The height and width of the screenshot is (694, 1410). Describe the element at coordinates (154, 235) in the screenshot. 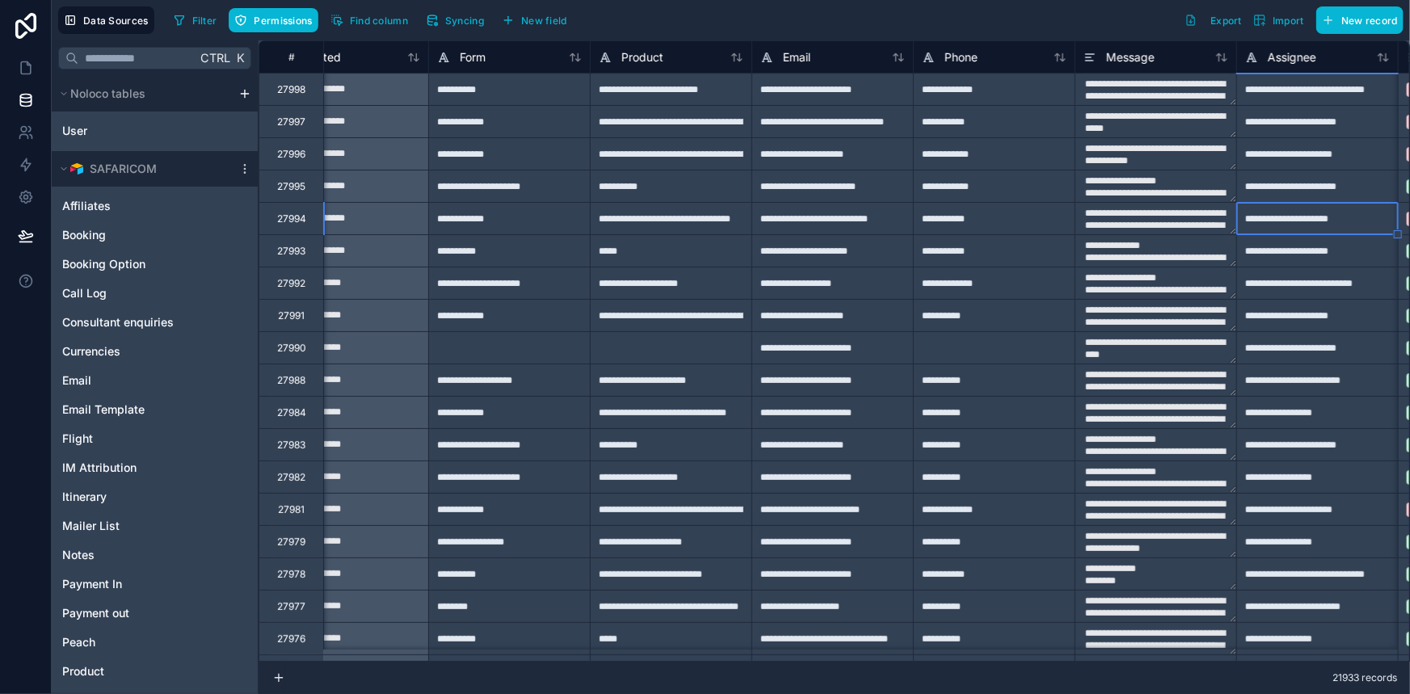

I see `div: Booking` at that location.